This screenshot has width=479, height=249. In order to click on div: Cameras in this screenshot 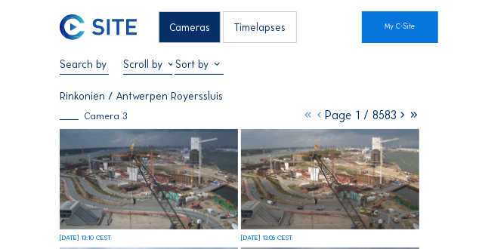, I will do `click(190, 27)`.